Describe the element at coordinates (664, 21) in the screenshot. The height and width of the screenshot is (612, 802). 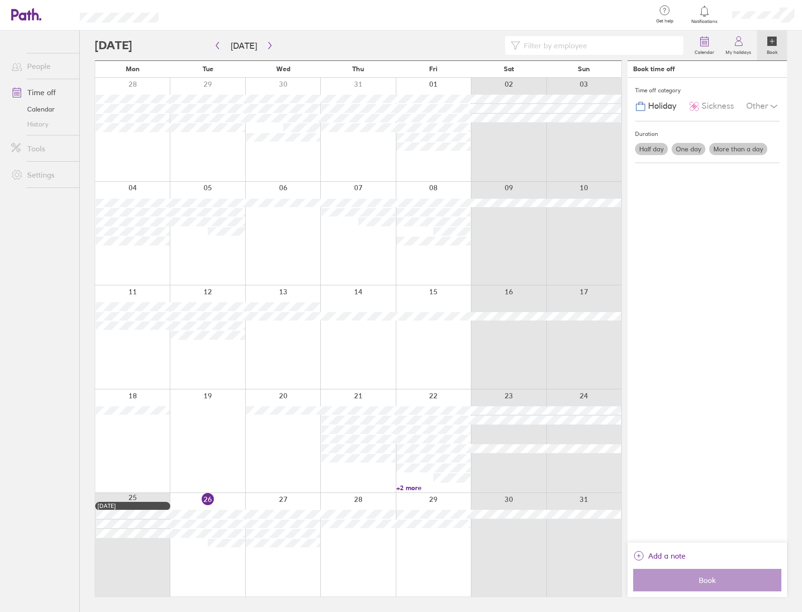
I see `span: Get help` at that location.